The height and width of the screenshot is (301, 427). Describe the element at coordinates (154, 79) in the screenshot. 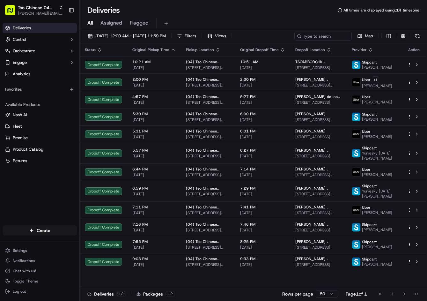

I see `span: 2:00 PM` at that location.